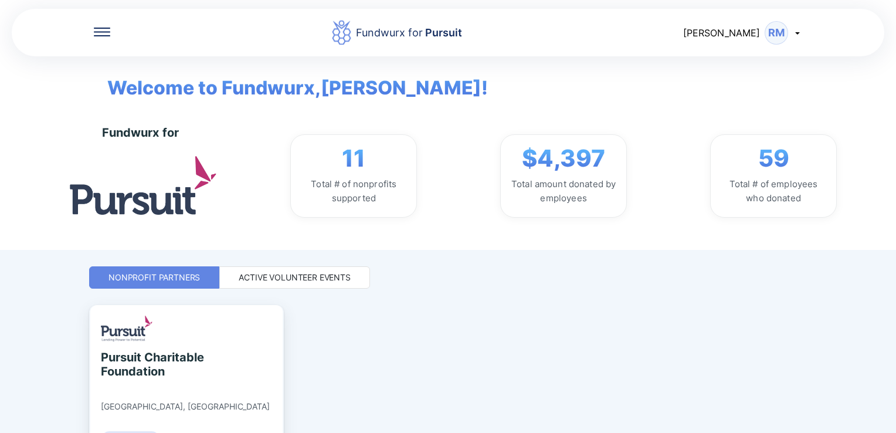 This screenshot has height=433, width=896. I want to click on span: $4,397, so click(564, 158).